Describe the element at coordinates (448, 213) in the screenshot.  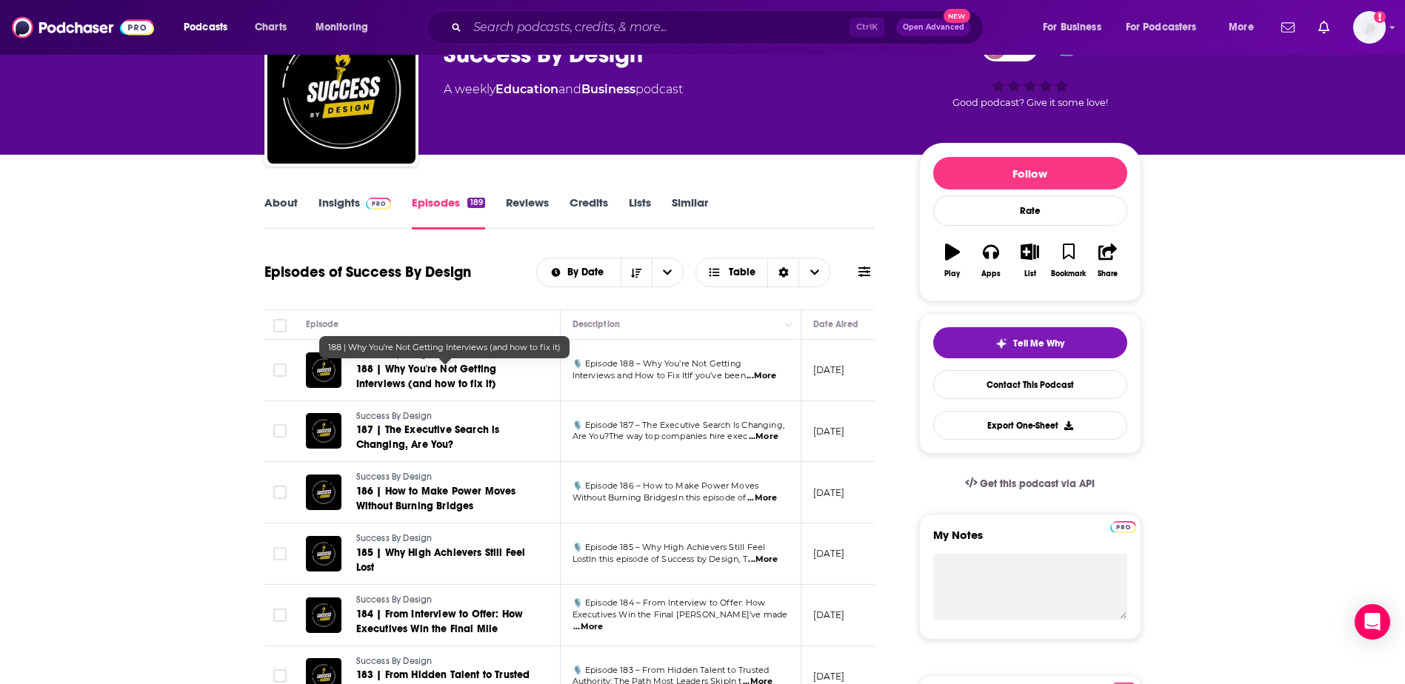
I see `a: Episodes189` at that location.